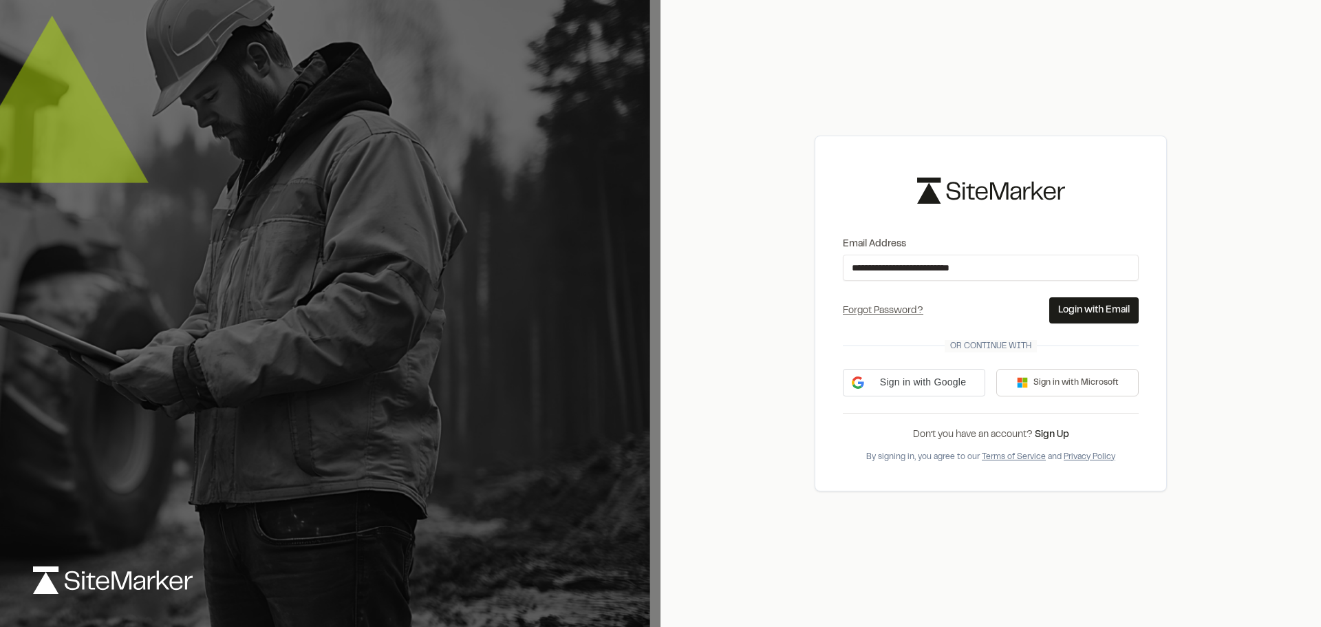  What do you see at coordinates (991, 457) in the screenshot?
I see `div: By signing in, you agree to our and` at bounding box center [991, 457].